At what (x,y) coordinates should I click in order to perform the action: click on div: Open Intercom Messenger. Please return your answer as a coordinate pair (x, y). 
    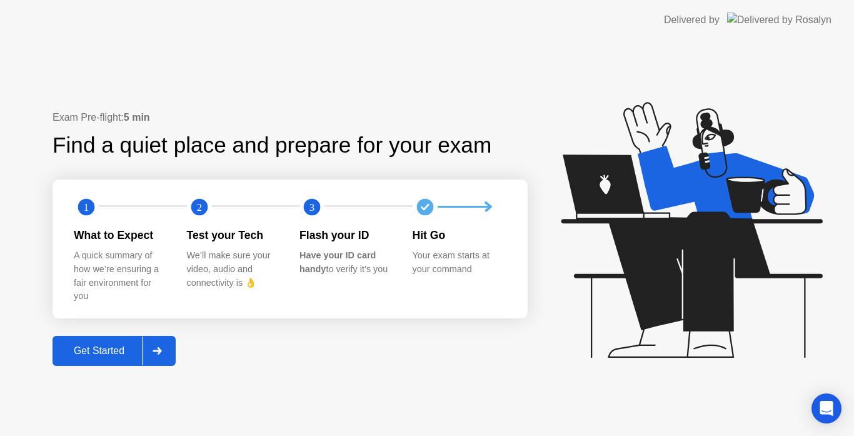
    Looking at the image, I should click on (826, 408).